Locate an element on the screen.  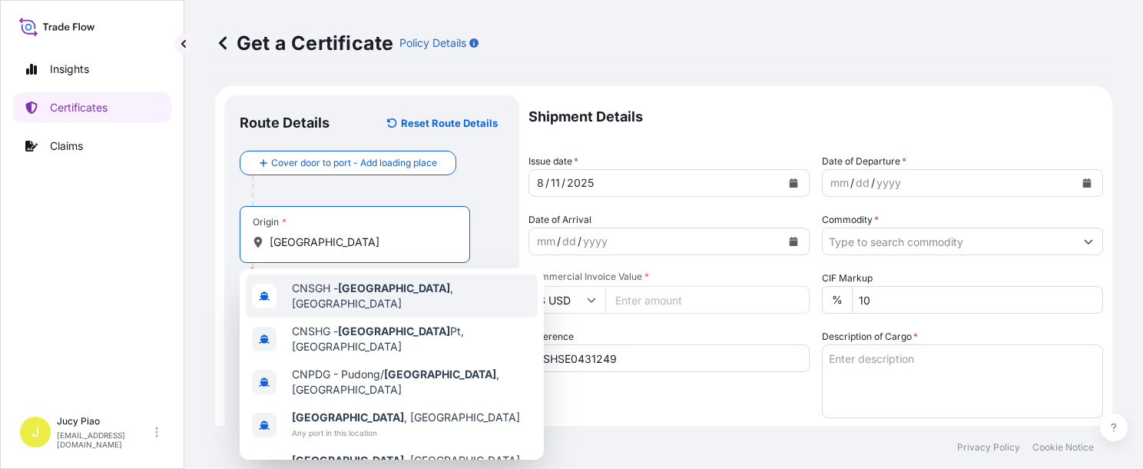
div: Please select an origin is located at coordinates (302, 272).